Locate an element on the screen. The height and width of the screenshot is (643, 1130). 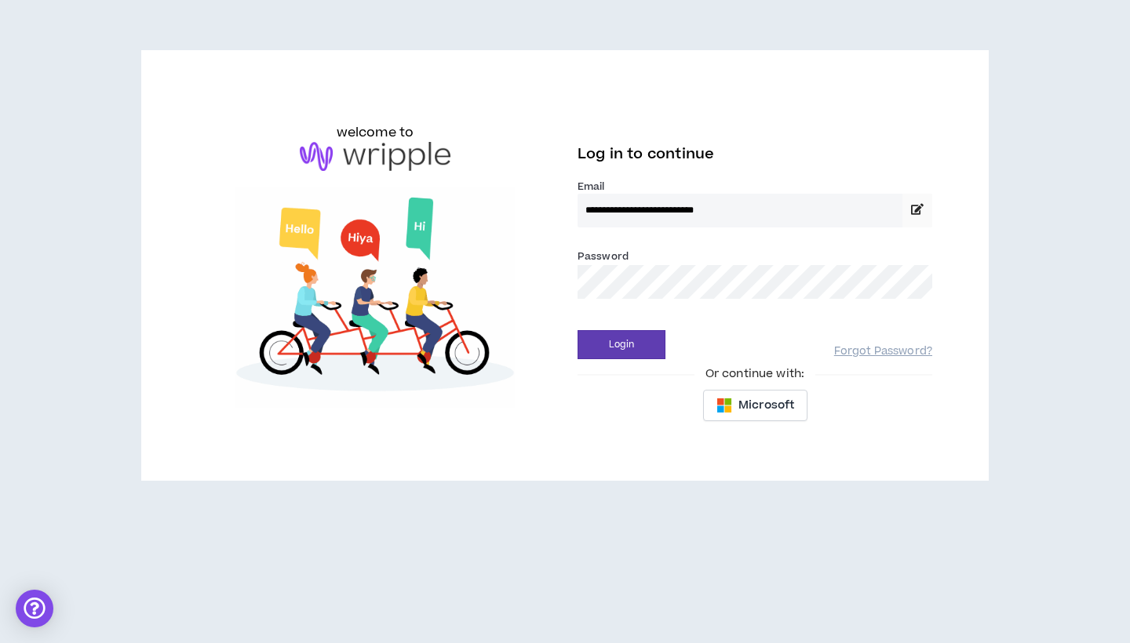
button: Login is located at coordinates (621, 344).